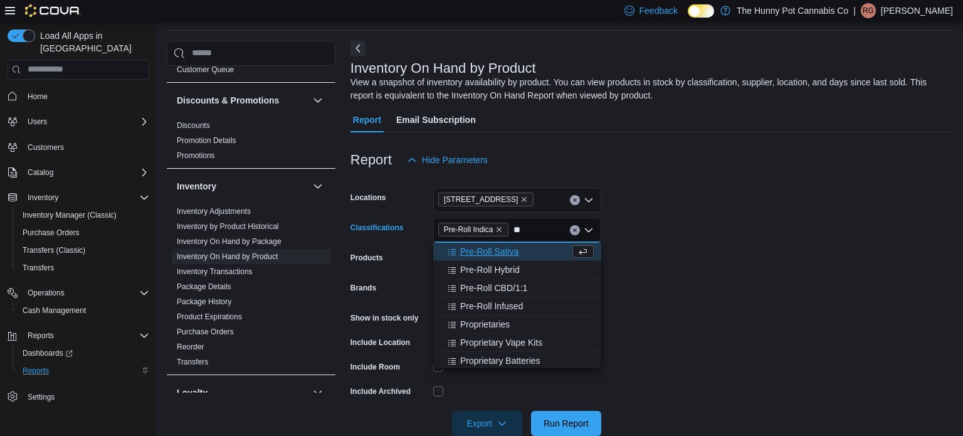 Image resolution: width=963 pixels, height=436 pixels. What do you see at coordinates (474, 230) in the screenshot?
I see `span: Pre-Roll Indica` at bounding box center [474, 230].